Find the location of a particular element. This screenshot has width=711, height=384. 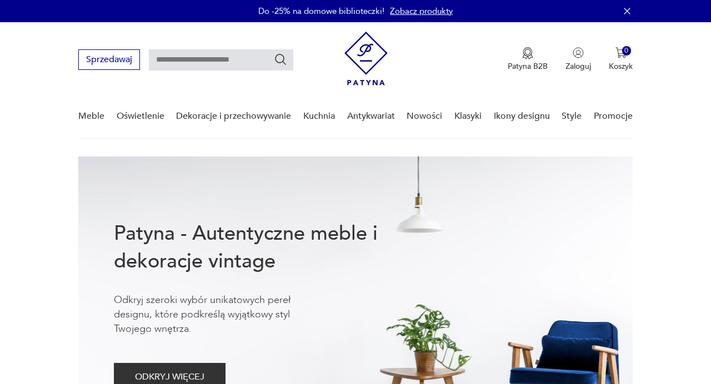

button: Zaloguj is located at coordinates (578, 59).